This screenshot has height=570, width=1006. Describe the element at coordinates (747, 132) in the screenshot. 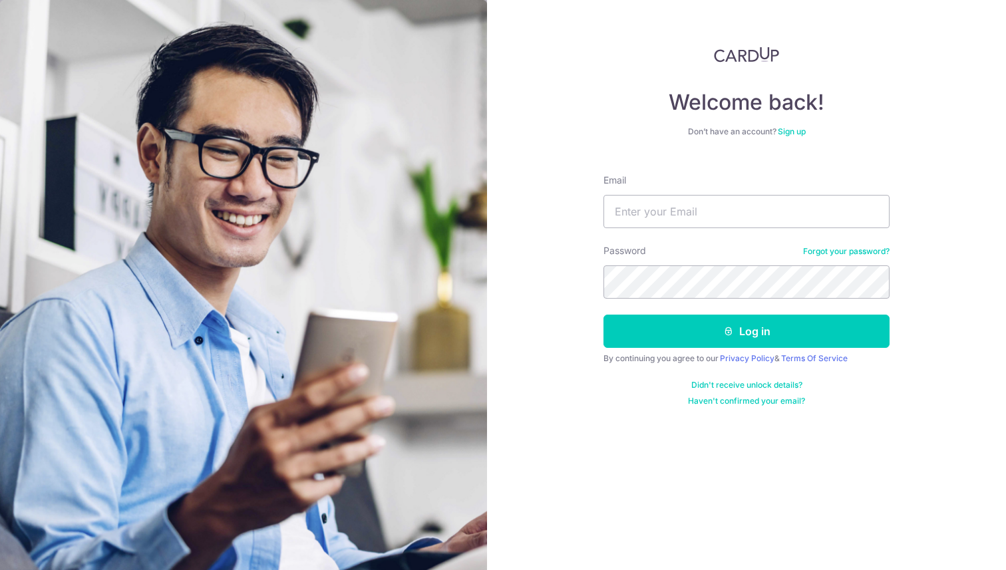

I see `div: Don’t have an account?` at that location.